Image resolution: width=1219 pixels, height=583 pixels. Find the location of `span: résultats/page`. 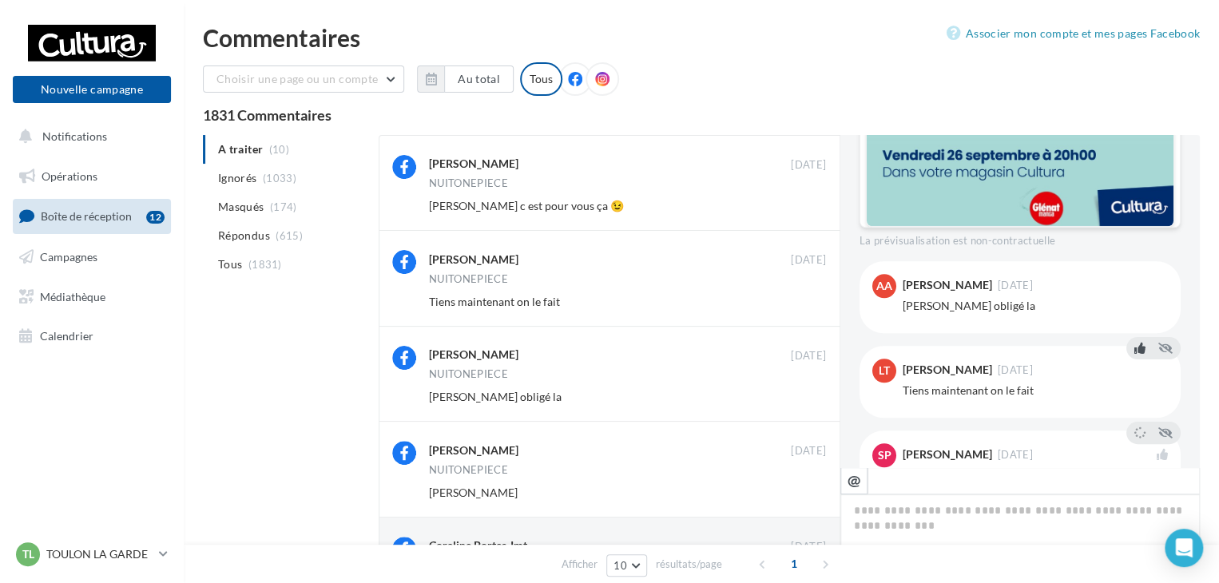

span: résultats/page is located at coordinates (689, 564).